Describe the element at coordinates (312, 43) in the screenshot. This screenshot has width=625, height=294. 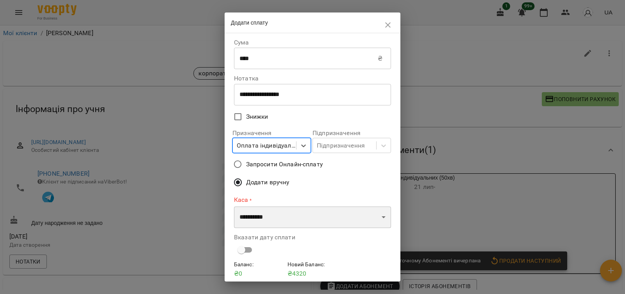
I see `label: Сума` at that location.